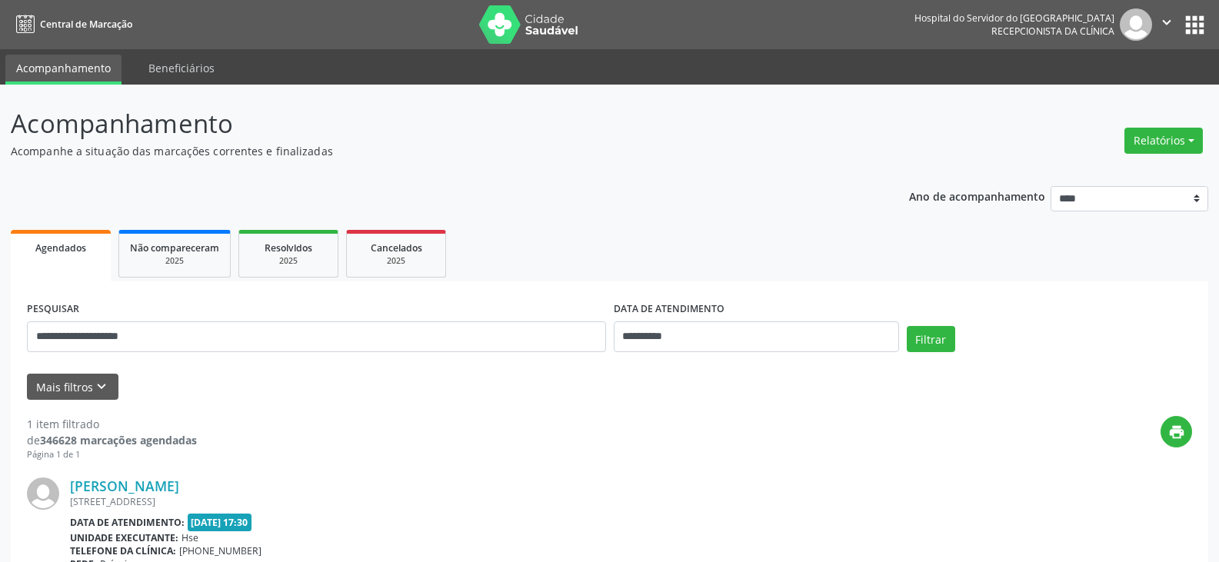 The width and height of the screenshot is (1219, 562). What do you see at coordinates (430, 124) in the screenshot?
I see `p: Acompanhamento` at bounding box center [430, 124].